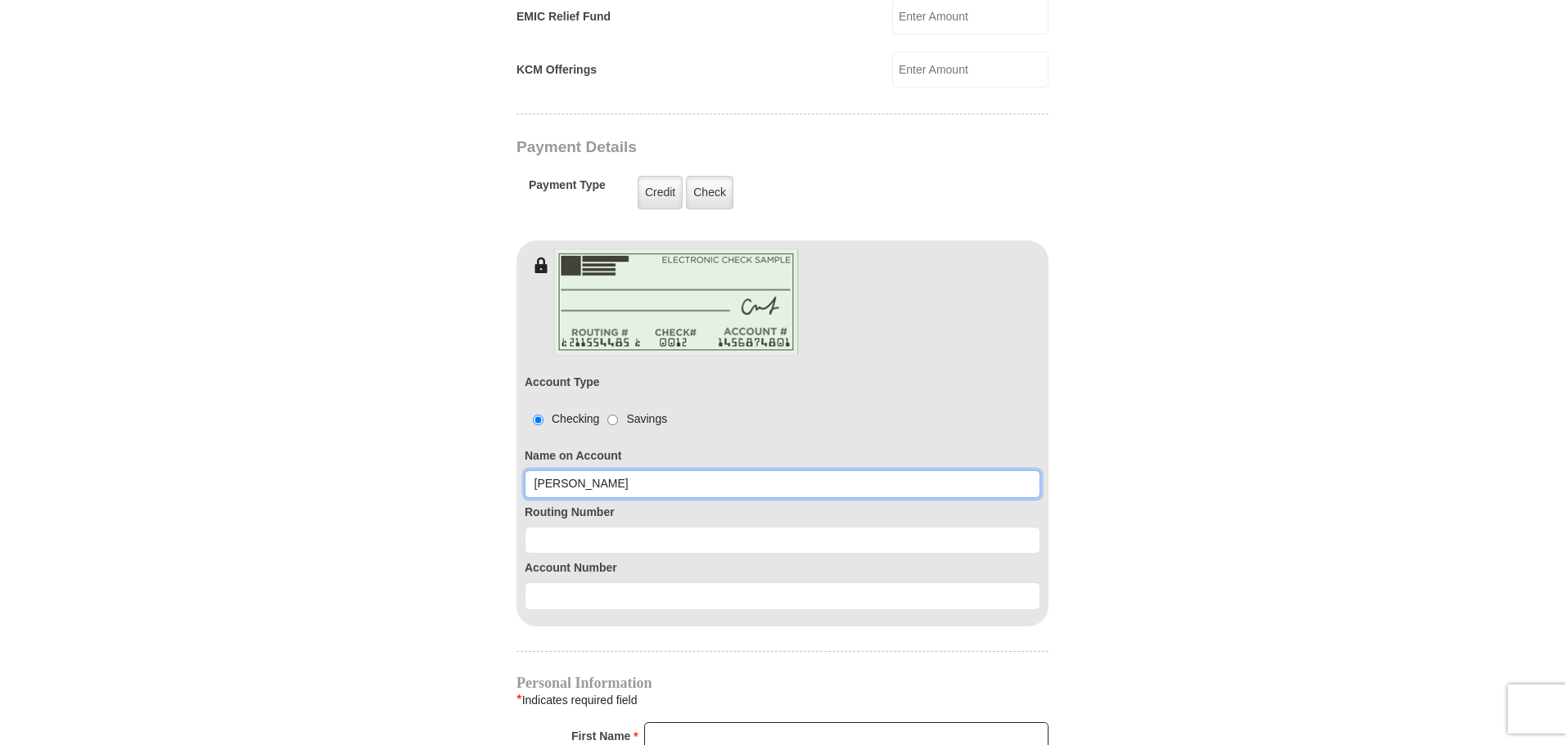 The image size is (1565, 745). What do you see at coordinates (562, 382) in the screenshot?
I see `label: Account Type` at bounding box center [562, 382].